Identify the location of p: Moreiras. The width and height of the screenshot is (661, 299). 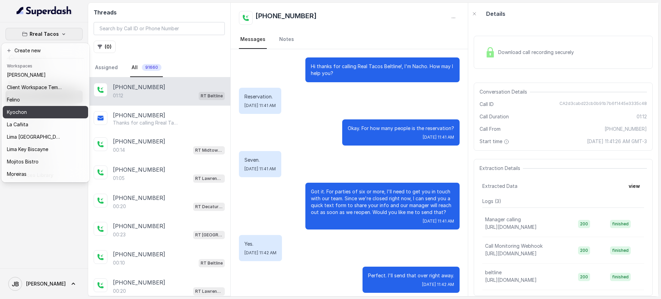
(17, 174).